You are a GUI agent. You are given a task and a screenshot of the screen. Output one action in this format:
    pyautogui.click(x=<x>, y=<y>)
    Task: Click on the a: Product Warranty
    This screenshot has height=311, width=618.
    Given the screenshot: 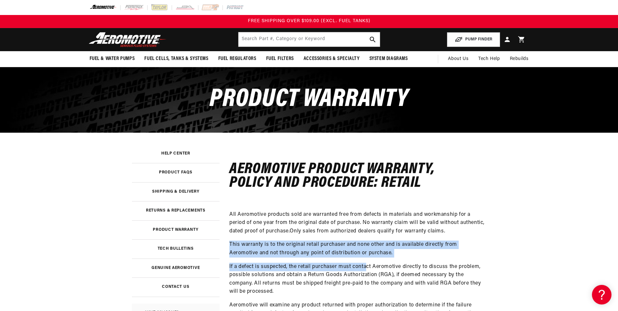 What is the action you would take?
    pyautogui.click(x=176, y=230)
    